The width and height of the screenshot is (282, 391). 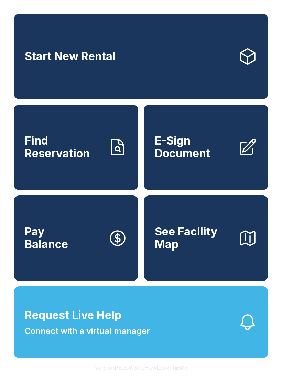 What do you see at coordinates (87, 331) in the screenshot?
I see `span: Connect with a virtual manager` at bounding box center [87, 331].